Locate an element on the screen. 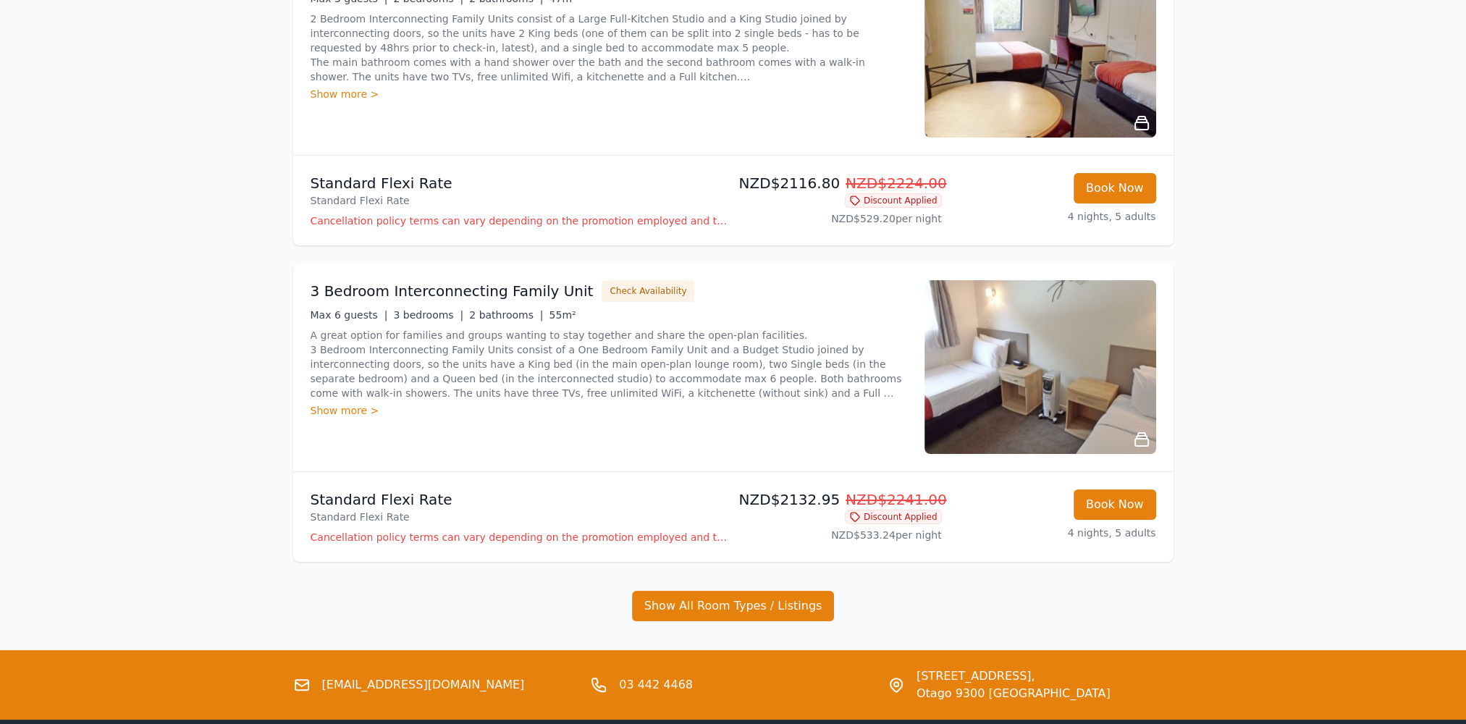  p: NZD$2132.95 is located at coordinates (841, 500).